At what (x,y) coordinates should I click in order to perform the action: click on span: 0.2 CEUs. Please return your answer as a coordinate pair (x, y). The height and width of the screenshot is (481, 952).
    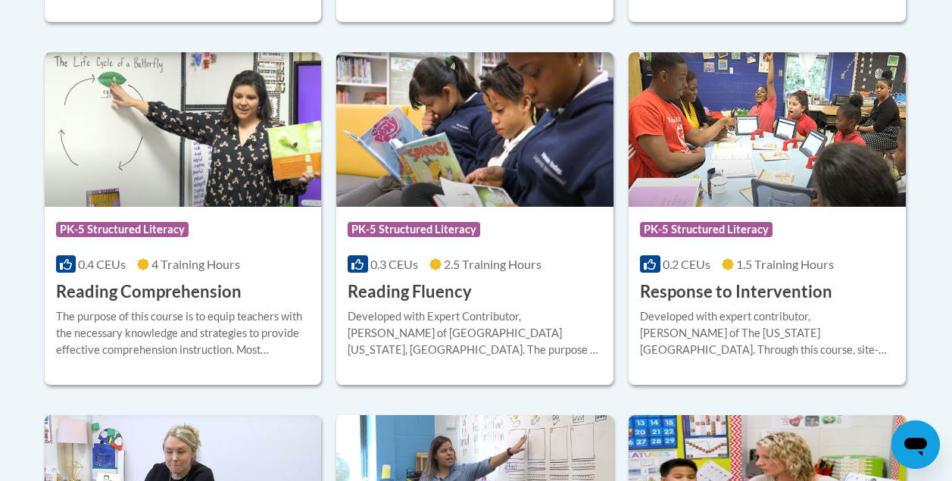
    Looking at the image, I should click on (686, 264).